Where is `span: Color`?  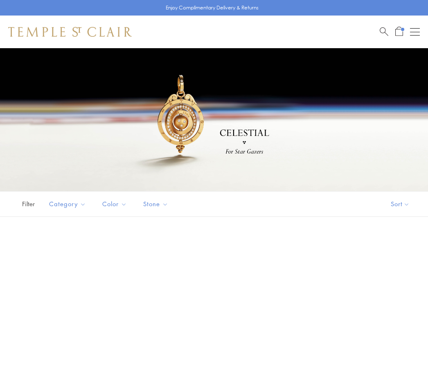 span: Color is located at coordinates (115, 204).